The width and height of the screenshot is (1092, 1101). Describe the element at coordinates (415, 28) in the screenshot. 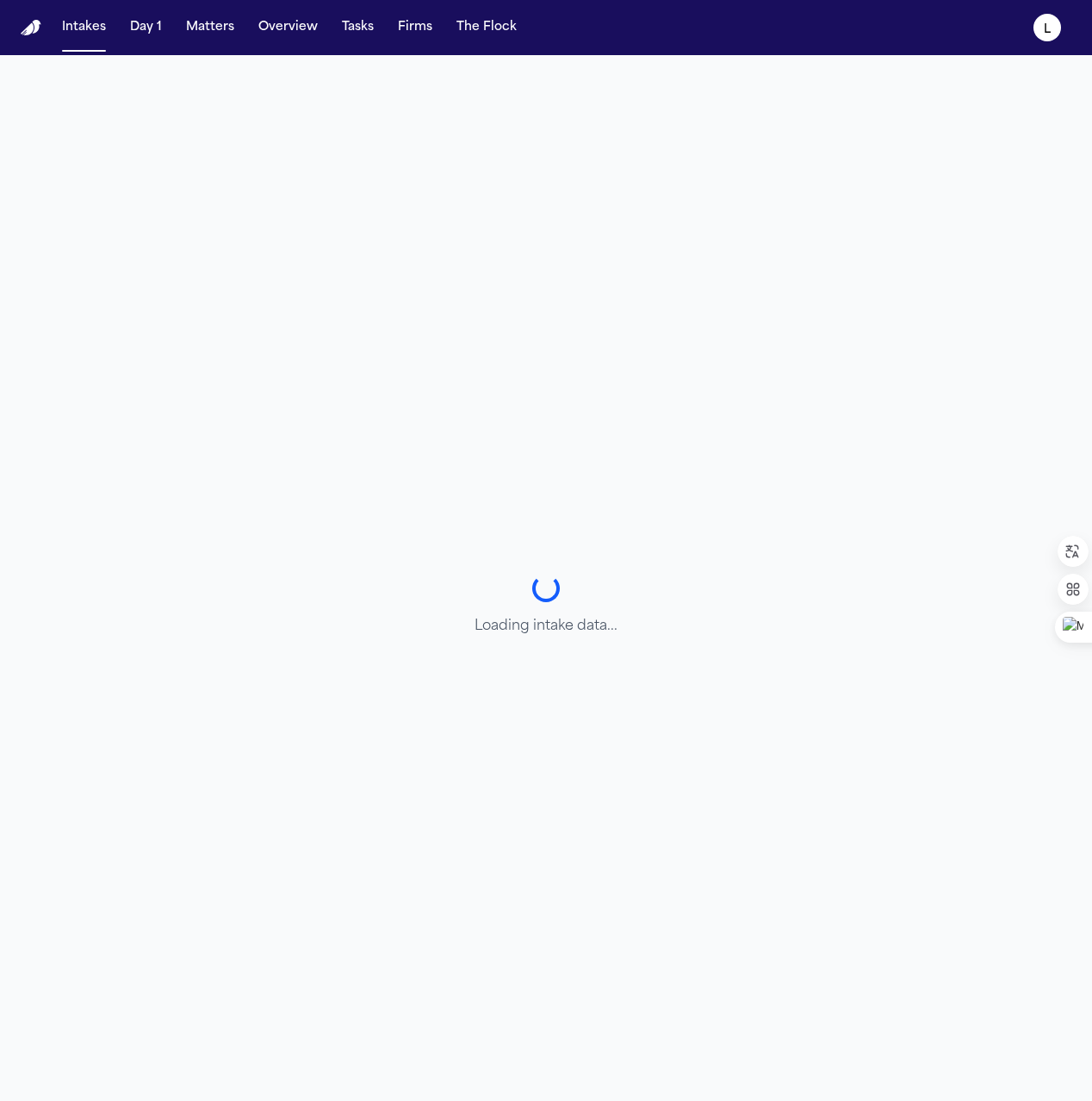

I see `a: Firms` at that location.